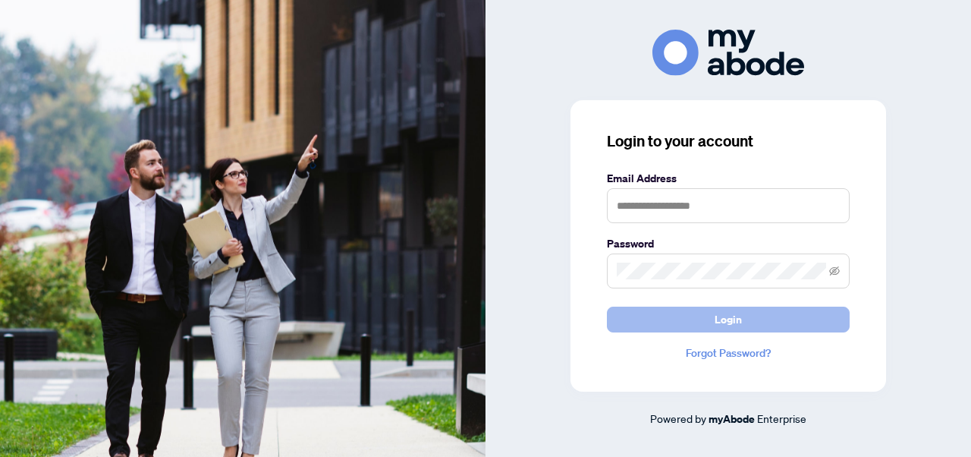 This screenshot has height=457, width=971. I want to click on span: Enterprise, so click(781, 418).